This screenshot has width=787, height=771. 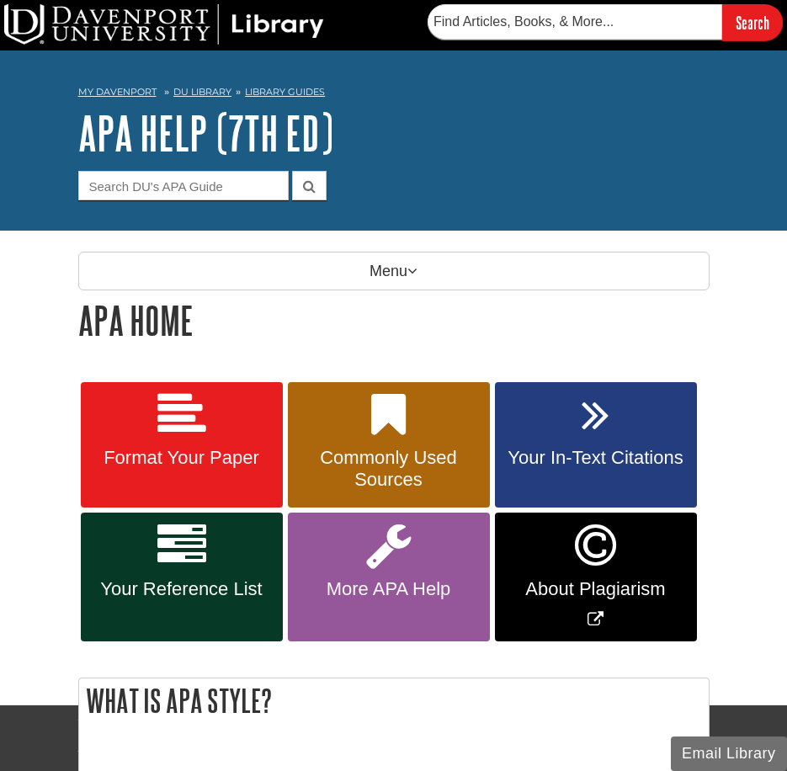 I want to click on span: Your Reference List, so click(x=182, y=589).